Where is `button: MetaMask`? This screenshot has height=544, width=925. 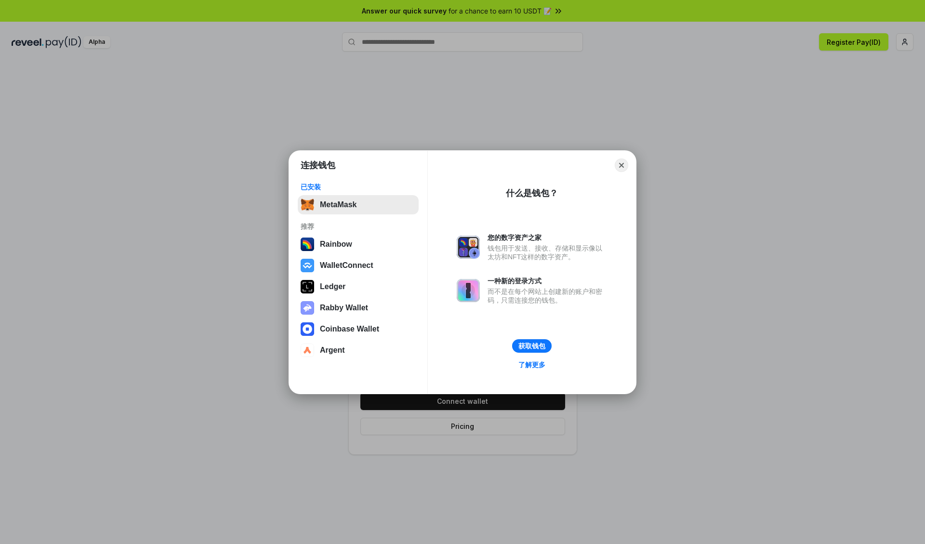
button: MetaMask is located at coordinates (358, 205).